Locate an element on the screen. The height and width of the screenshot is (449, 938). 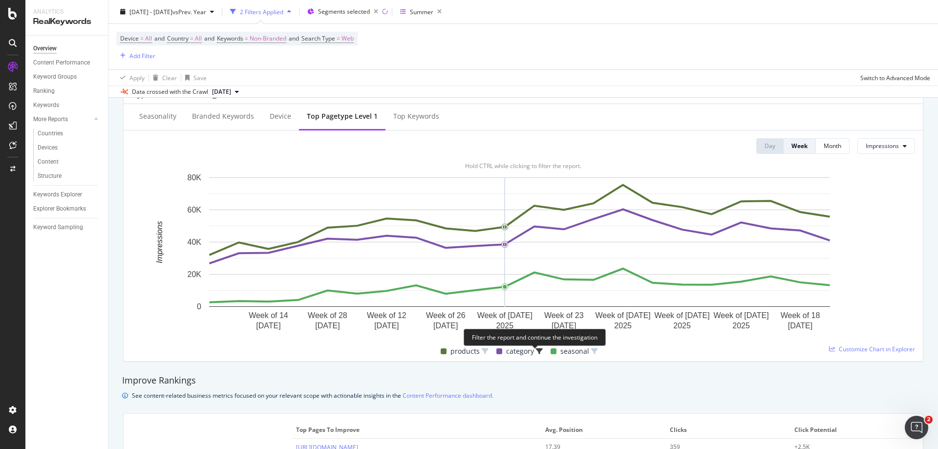
div: A chart. is located at coordinates (520, 253).